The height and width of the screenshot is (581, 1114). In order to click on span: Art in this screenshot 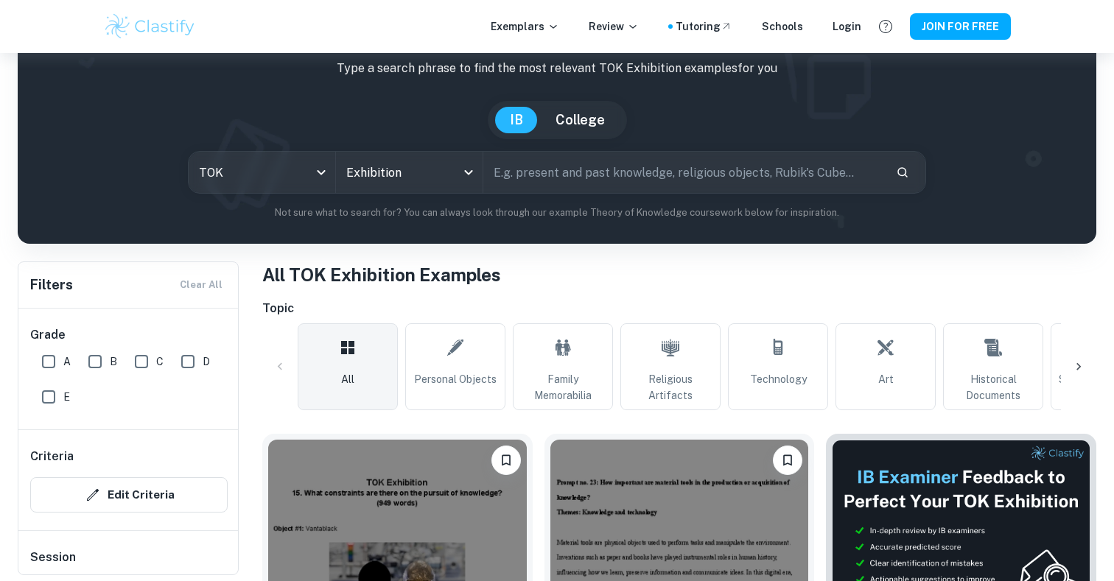, I will do `click(885, 379)`.